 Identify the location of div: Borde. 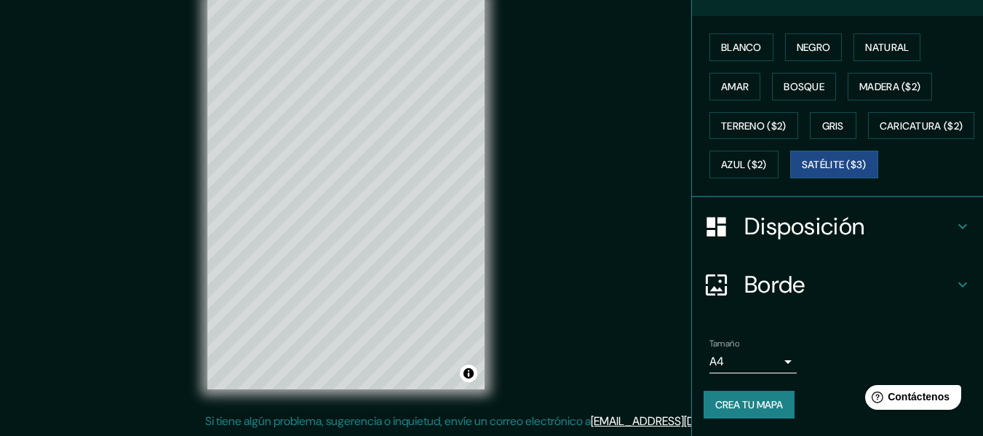
(838, 285).